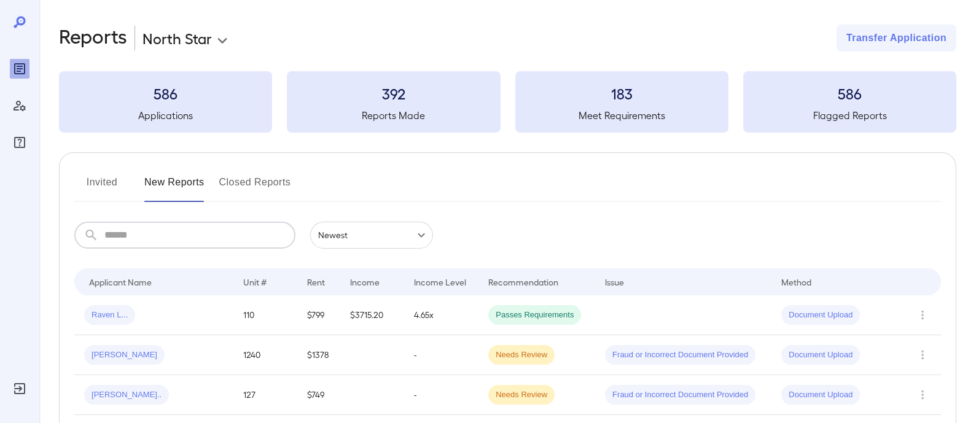 The width and height of the screenshot is (971, 423). I want to click on button: Closed Reports, so click(255, 187).